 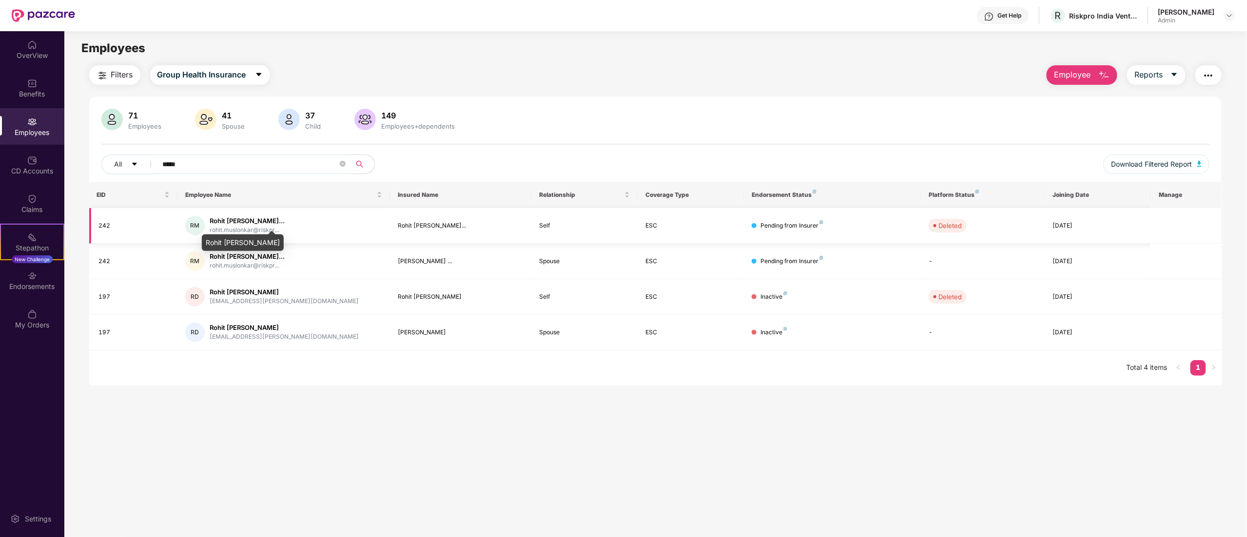 I want to click on div: Settings, so click(x=38, y=519).